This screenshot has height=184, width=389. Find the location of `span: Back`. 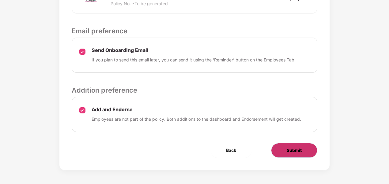

span: Back is located at coordinates (231, 151).